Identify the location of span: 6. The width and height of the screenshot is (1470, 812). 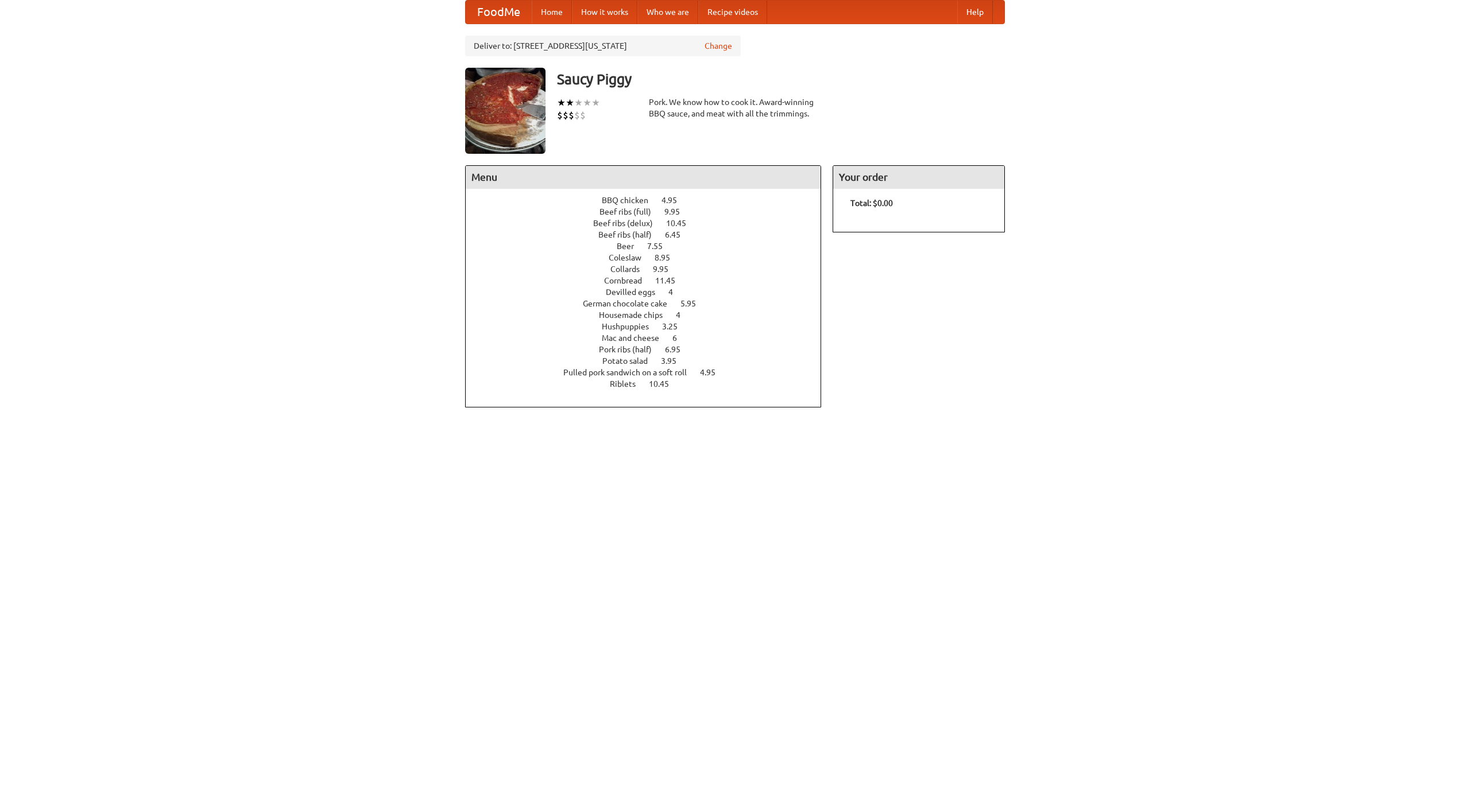
(680, 338).